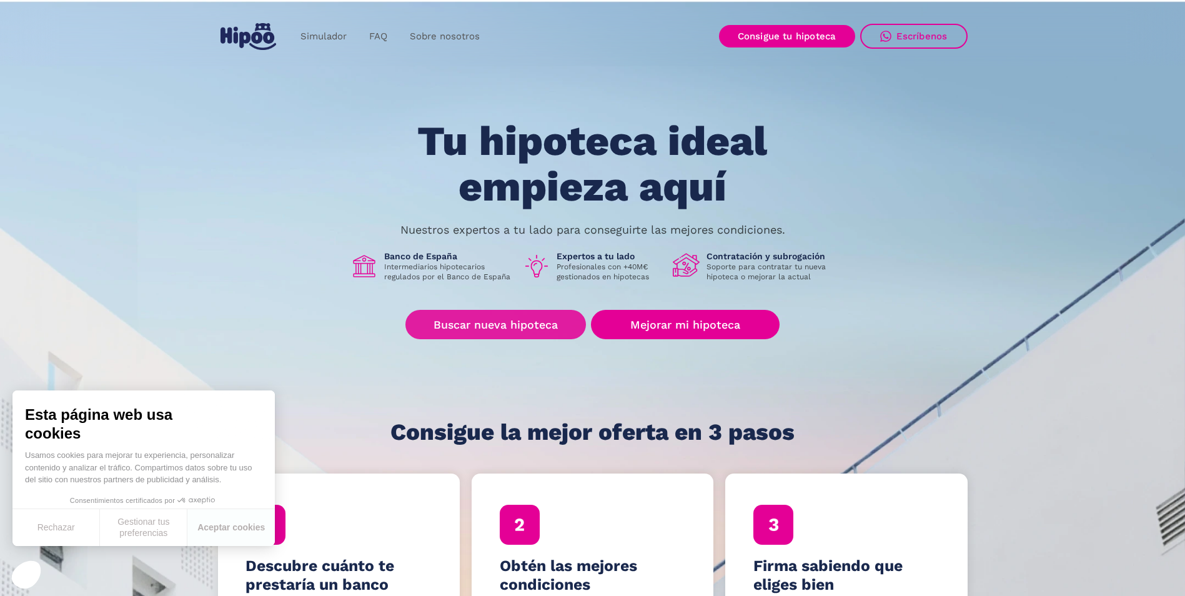 The image size is (1185, 596). I want to click on h4: Descubre cuánto te prestaría un banco, so click(339, 576).